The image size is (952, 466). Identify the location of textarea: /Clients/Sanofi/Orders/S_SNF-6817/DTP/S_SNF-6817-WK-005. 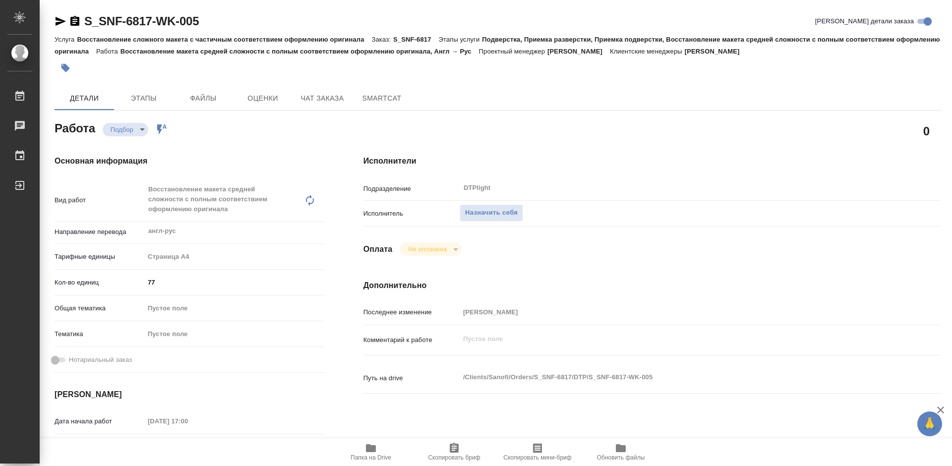
(676, 377).